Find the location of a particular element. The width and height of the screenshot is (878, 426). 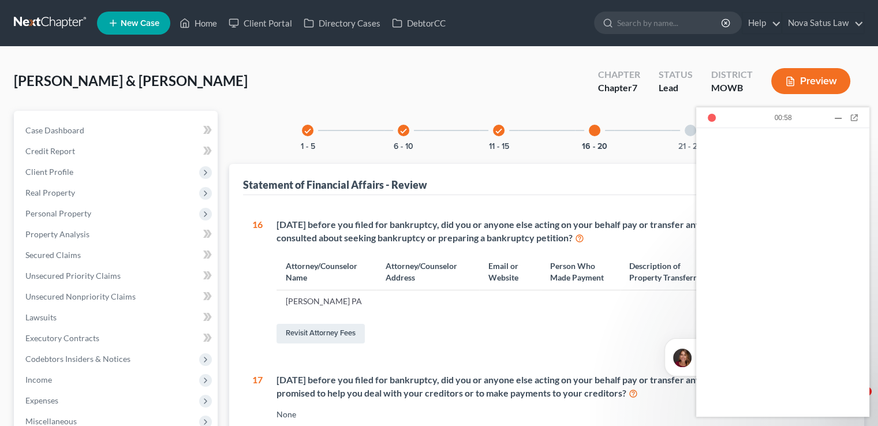

p: Message from Katie, sent 4d ago is located at coordinates (125, 50).